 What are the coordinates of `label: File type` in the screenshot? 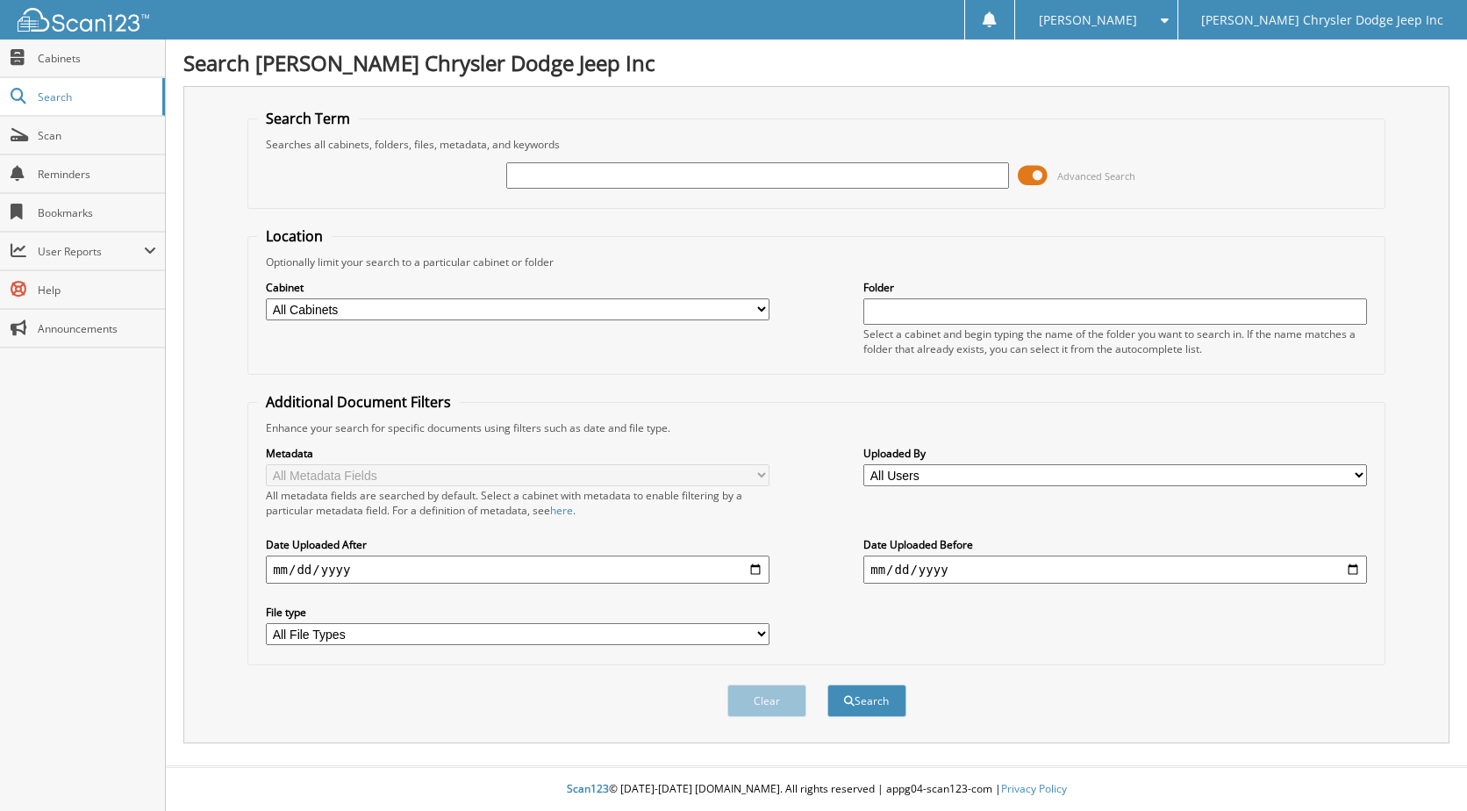 It's located at (518, 611).